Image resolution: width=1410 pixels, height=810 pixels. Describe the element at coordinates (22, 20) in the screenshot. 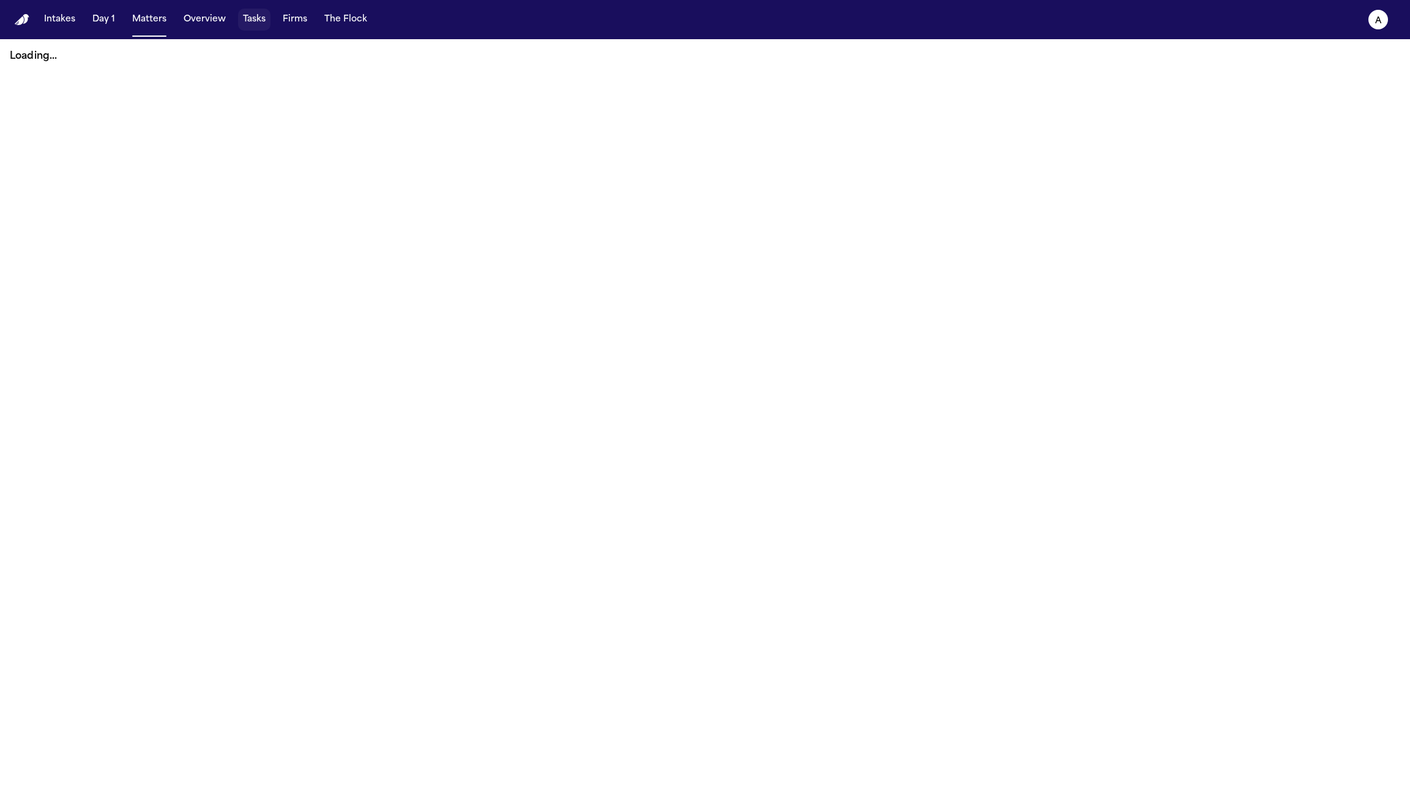

I see `img: Finch Logo` at that location.